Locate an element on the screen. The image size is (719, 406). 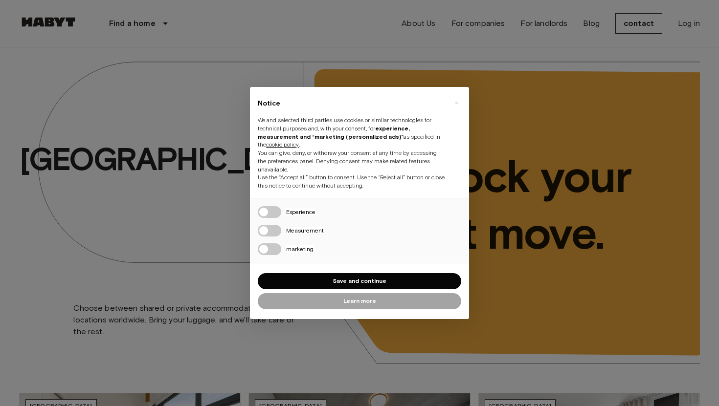
font: Notice is located at coordinates (269, 103).